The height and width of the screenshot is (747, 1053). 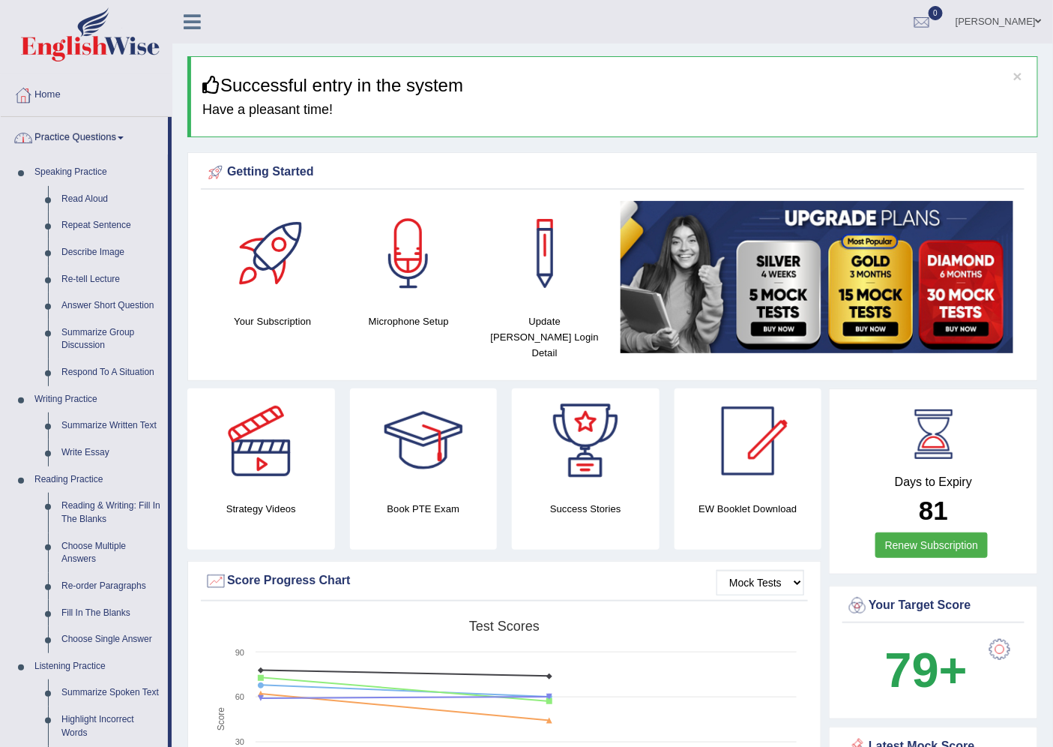 What do you see at coordinates (111, 373) in the screenshot?
I see `a: Respond To A Situation` at bounding box center [111, 373].